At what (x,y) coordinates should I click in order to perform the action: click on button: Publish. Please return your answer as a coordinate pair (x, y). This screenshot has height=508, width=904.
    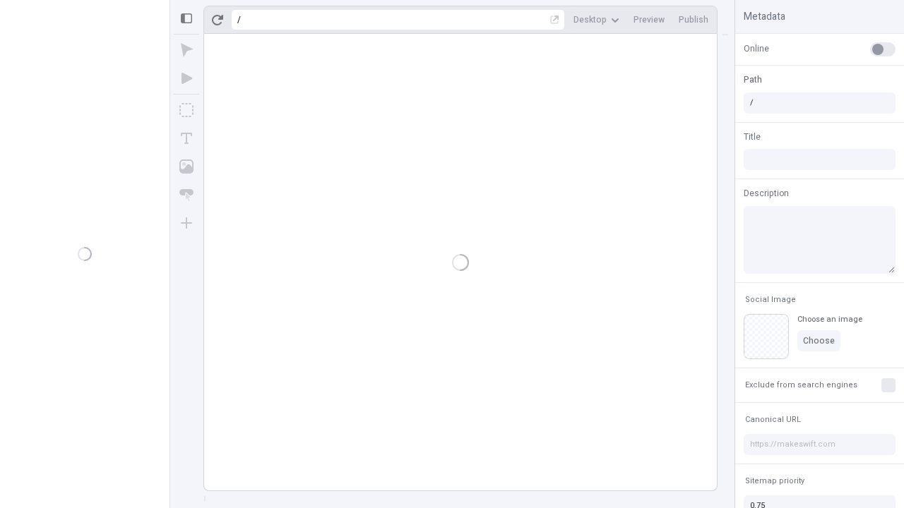
    Looking at the image, I should click on (693, 20).